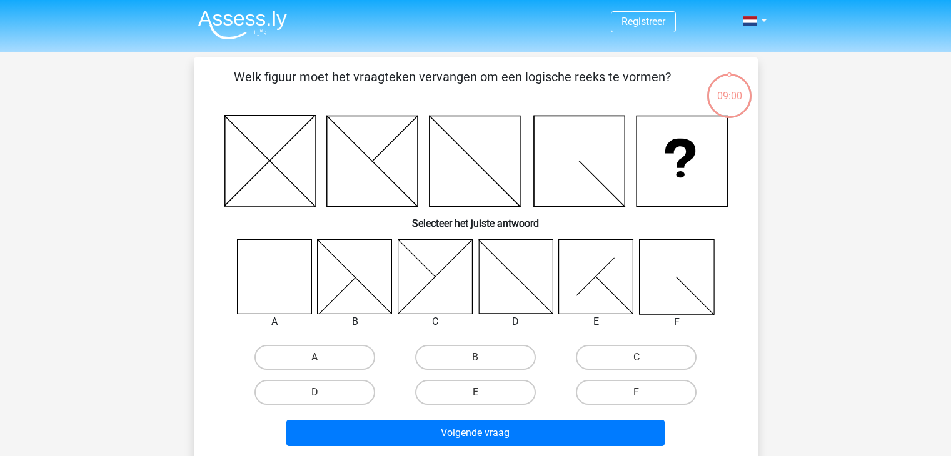 The height and width of the screenshot is (456, 951). What do you see at coordinates (596, 322) in the screenshot?
I see `div: E` at bounding box center [596, 322].